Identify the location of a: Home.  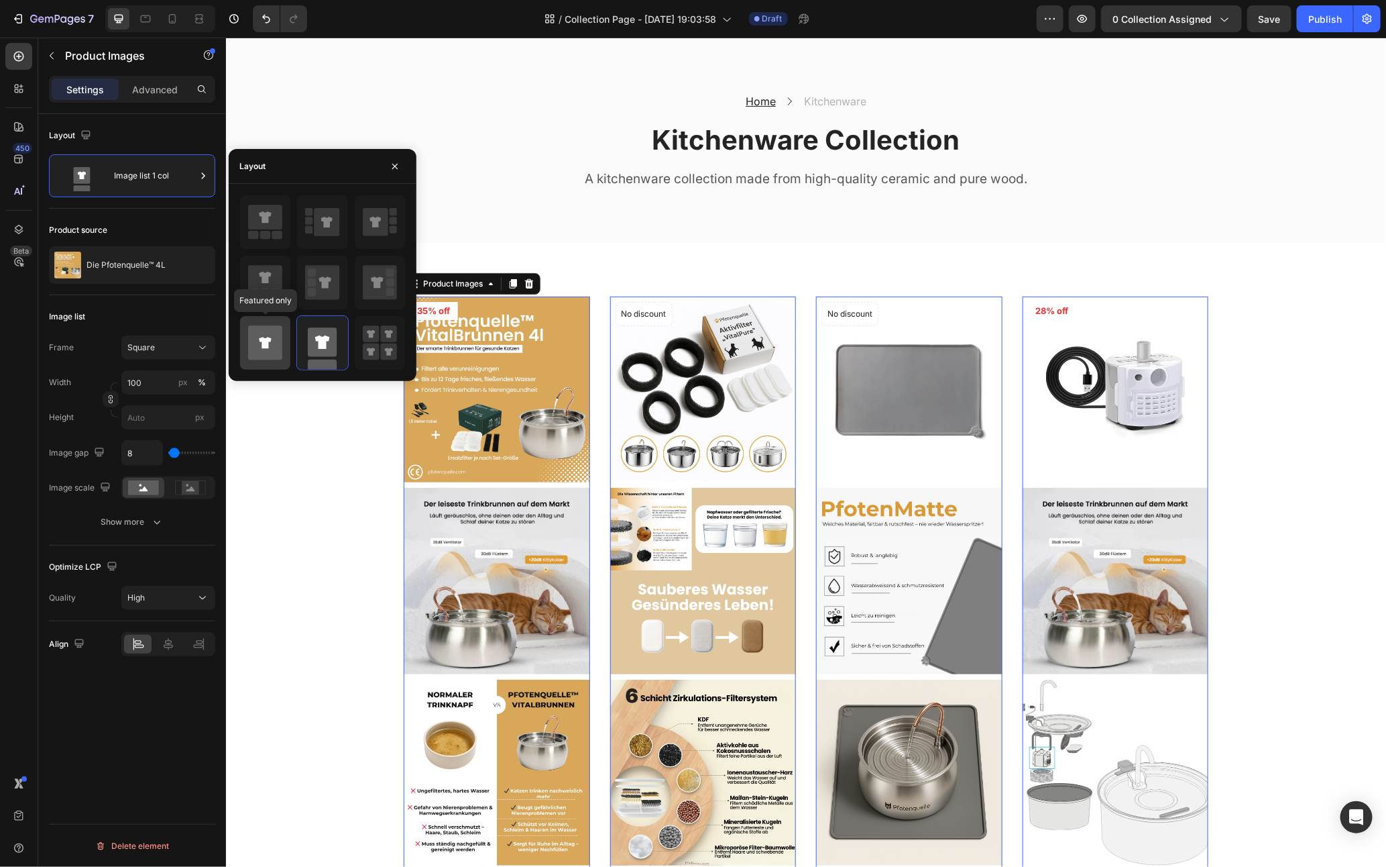
(535, 64).